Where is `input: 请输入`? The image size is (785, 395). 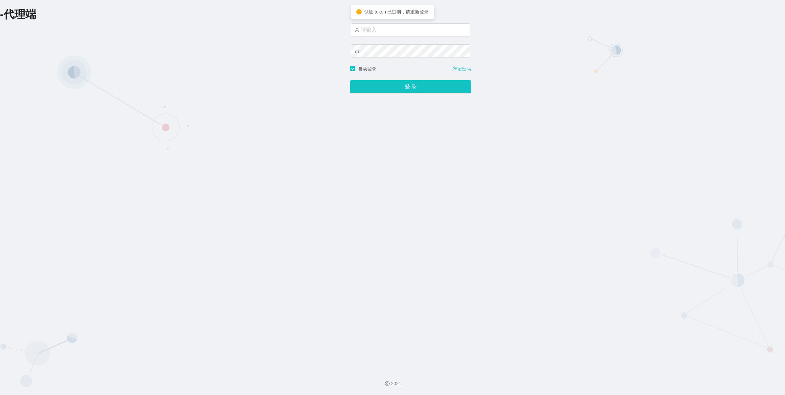 input: 请输入 is located at coordinates (410, 30).